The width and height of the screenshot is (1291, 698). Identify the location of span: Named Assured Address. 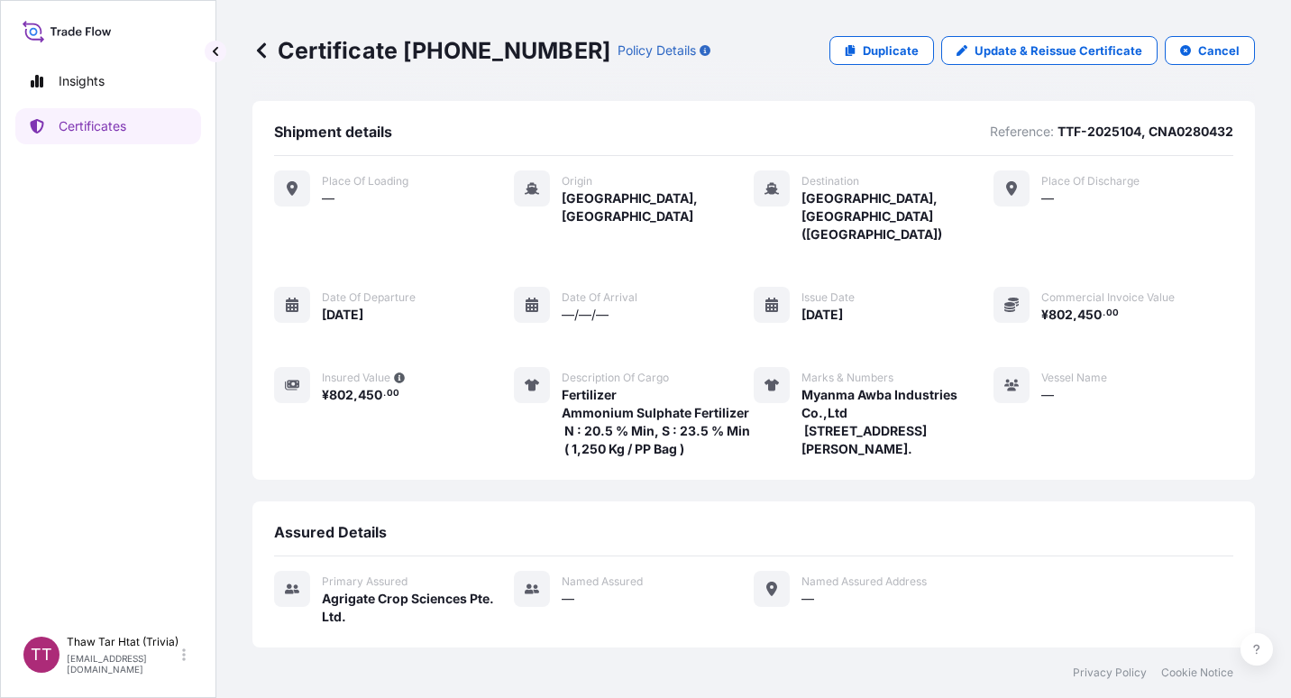
(864, 582).